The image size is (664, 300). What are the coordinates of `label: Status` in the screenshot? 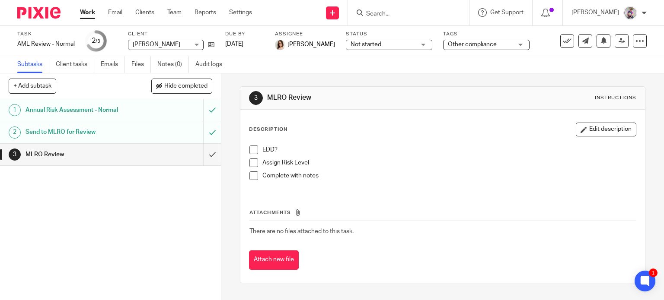 It's located at (389, 34).